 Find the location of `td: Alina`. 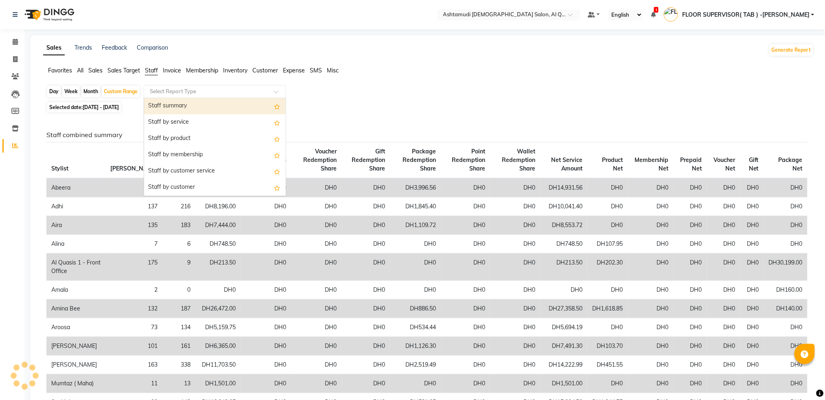

td: Alina is located at coordinates (76, 244).